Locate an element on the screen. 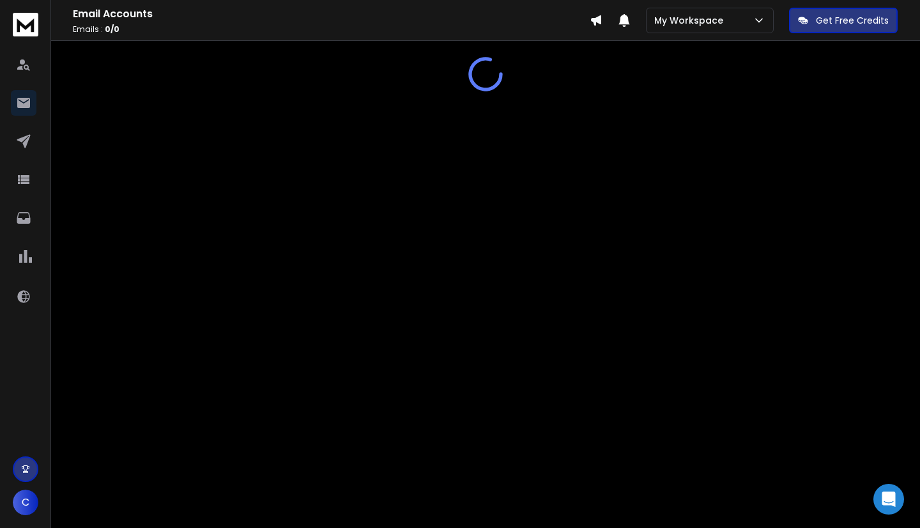 The image size is (920, 528). h1: Email Accounts is located at coordinates (331, 14).